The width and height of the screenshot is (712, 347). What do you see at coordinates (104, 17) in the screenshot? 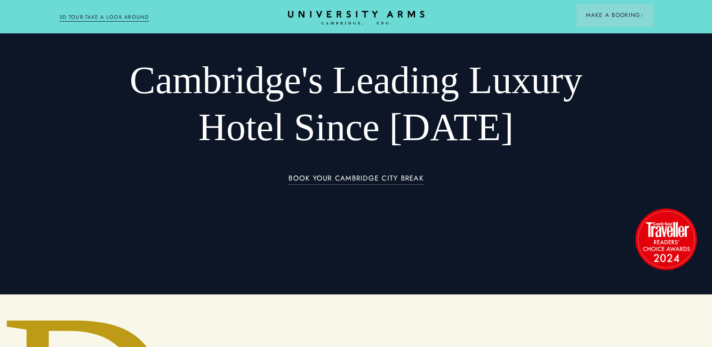
I see `a: 3D TOUR:TAKE A LOOK AROUND` at bounding box center [104, 17].